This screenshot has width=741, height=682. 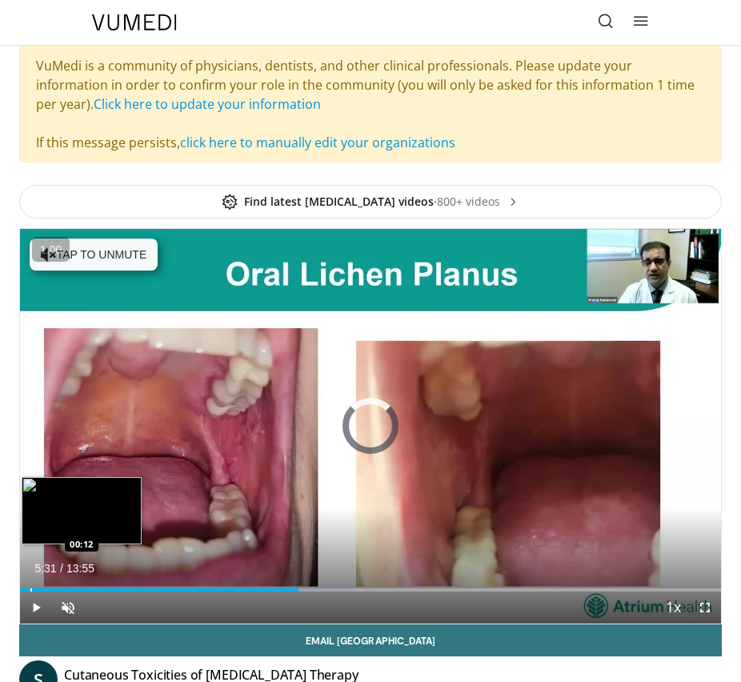 What do you see at coordinates (371, 426) in the screenshot?
I see `video-js: Video Player` at bounding box center [371, 426].